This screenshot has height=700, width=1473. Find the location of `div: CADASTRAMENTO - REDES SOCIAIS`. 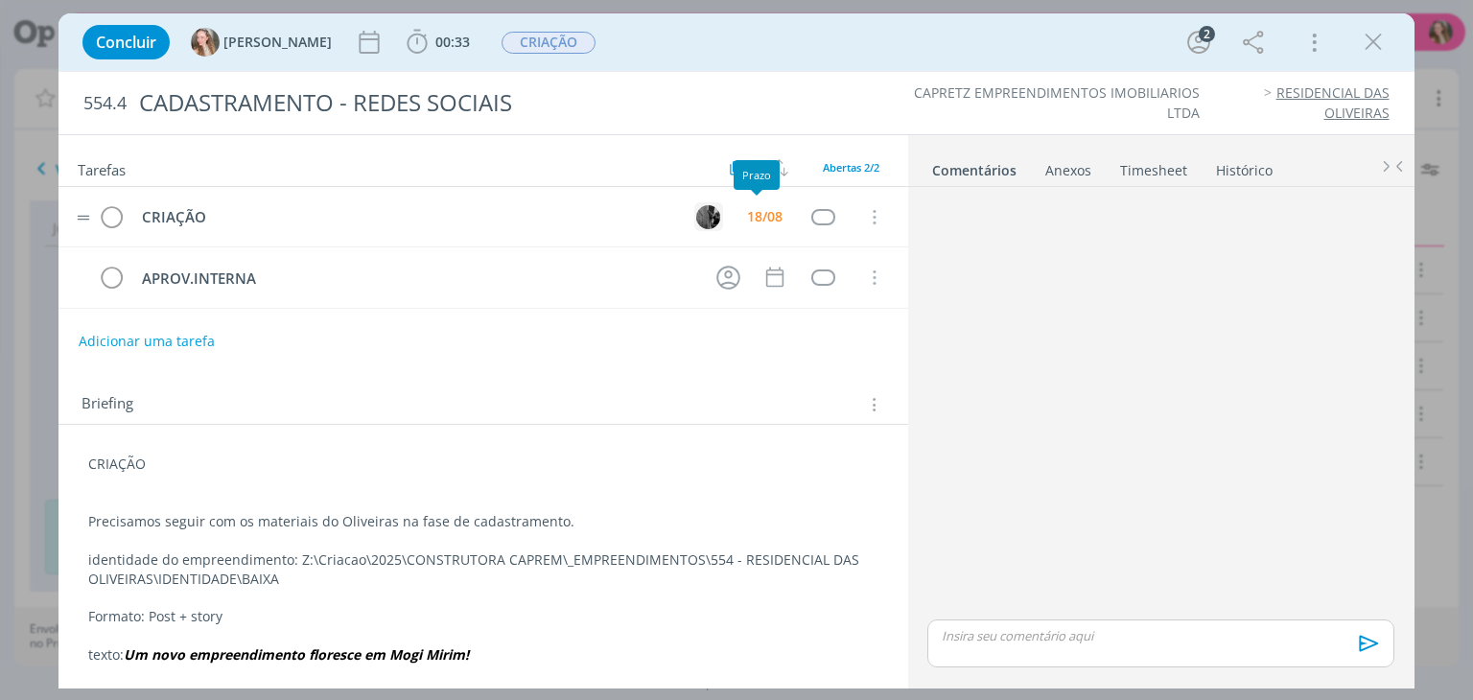

div: CADASTRAMENTO - REDES SOCIAIS is located at coordinates (483, 103).